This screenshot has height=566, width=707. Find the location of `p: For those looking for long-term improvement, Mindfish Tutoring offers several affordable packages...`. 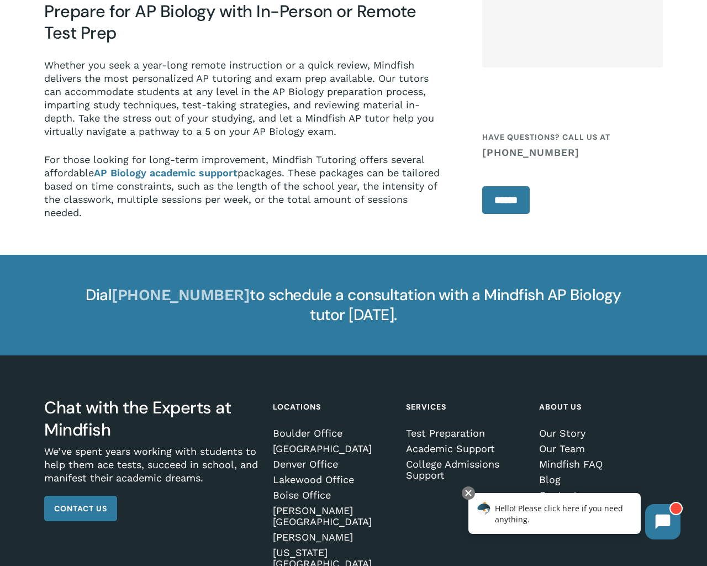

p: For those looking for long-term improvement, Mindfish Tutoring offers several affordable packages... is located at coordinates (244, 186).